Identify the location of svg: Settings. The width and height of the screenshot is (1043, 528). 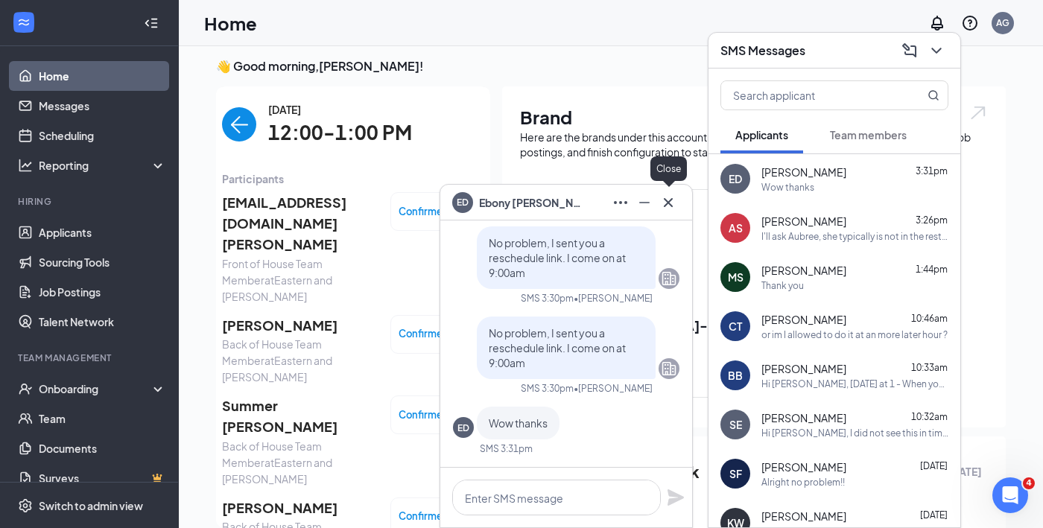
(25, 506).